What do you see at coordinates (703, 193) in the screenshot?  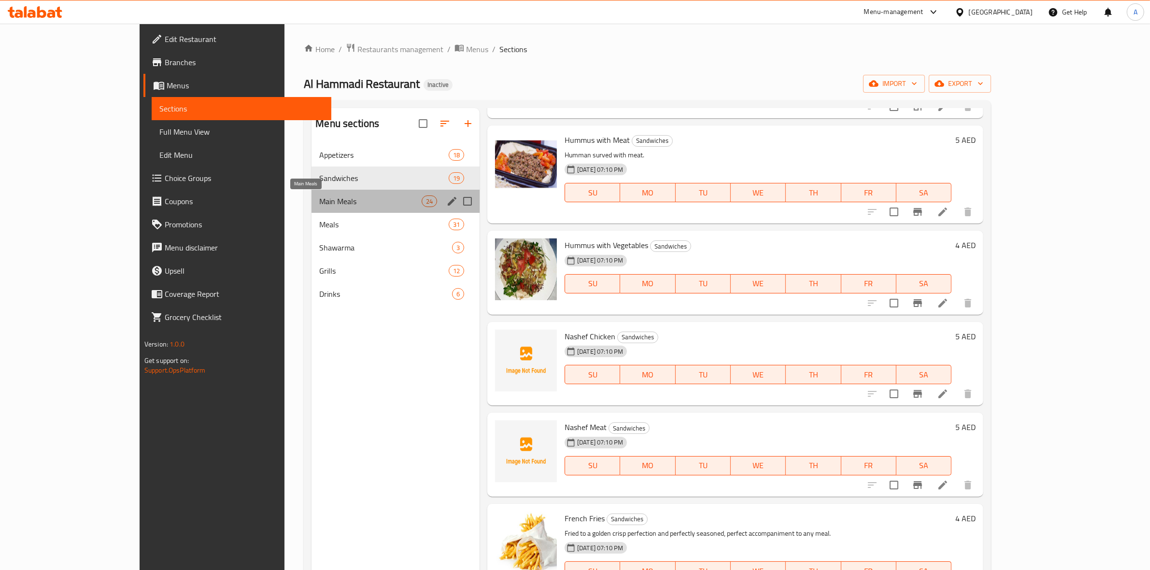 I see `button: TU` at bounding box center [703, 193].